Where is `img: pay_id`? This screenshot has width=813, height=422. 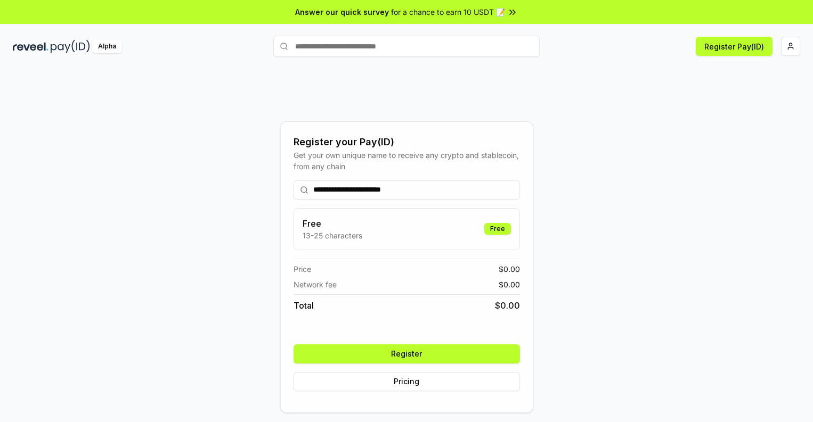 img: pay_id is located at coordinates (70, 46).